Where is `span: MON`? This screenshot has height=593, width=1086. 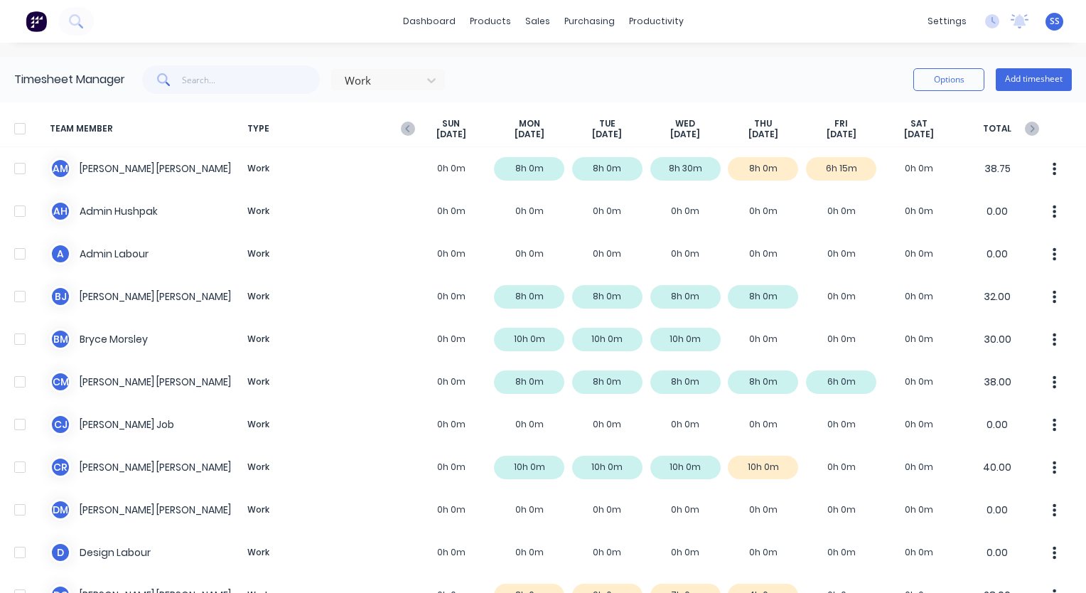 span: MON is located at coordinates (529, 124).